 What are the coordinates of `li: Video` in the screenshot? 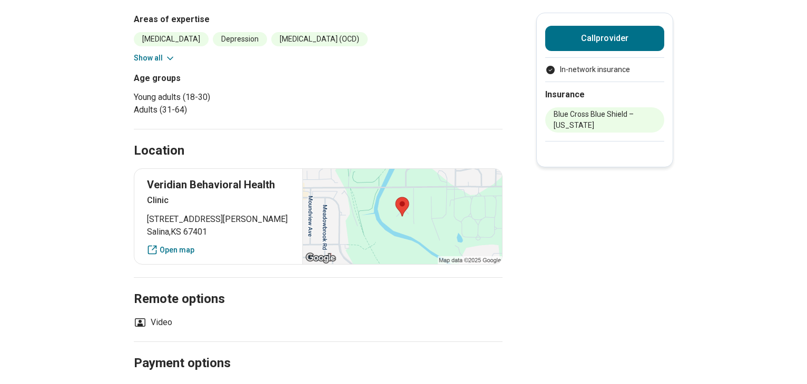 It's located at (153, 323).